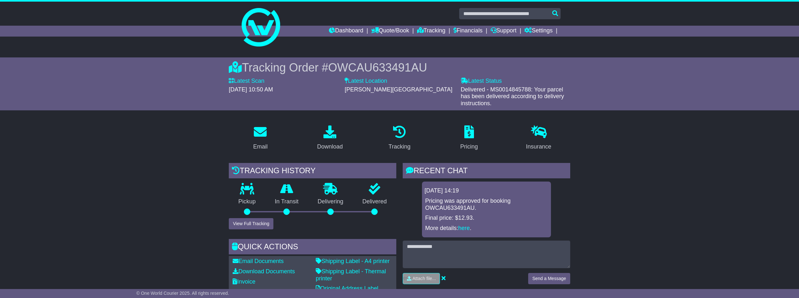 The image size is (799, 298). What do you see at coordinates (469, 147) in the screenshot?
I see `div: Pricing` at bounding box center [469, 147].